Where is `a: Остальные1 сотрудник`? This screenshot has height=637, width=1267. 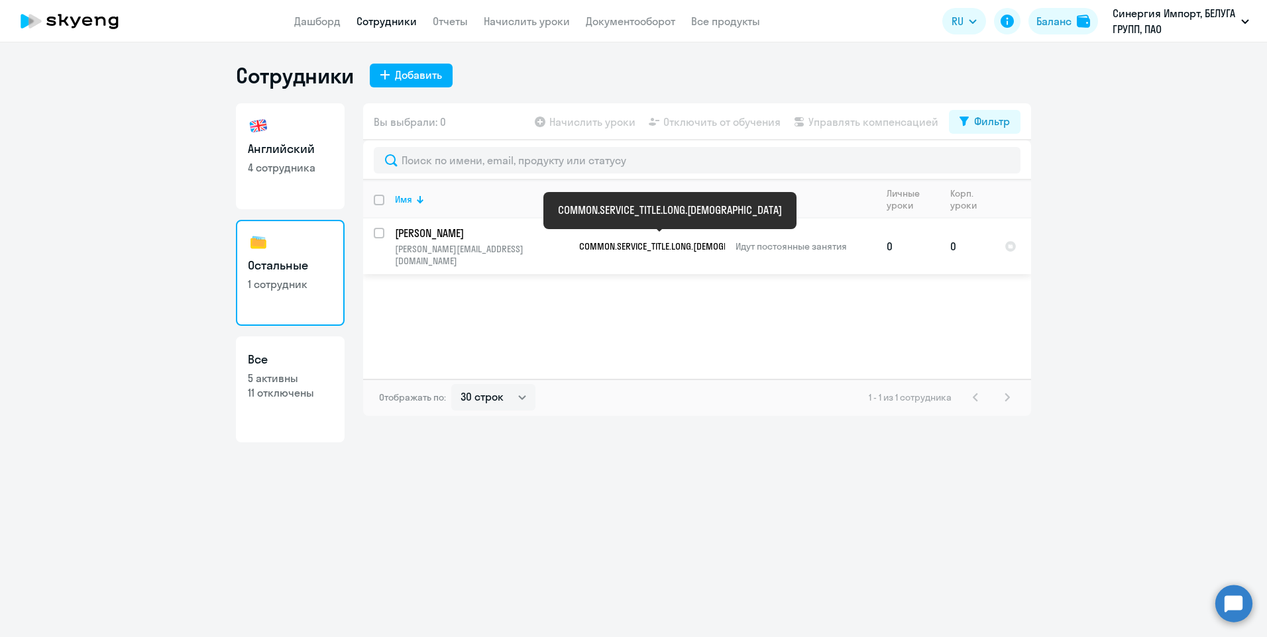 a: Остальные1 сотрудник is located at coordinates (290, 273).